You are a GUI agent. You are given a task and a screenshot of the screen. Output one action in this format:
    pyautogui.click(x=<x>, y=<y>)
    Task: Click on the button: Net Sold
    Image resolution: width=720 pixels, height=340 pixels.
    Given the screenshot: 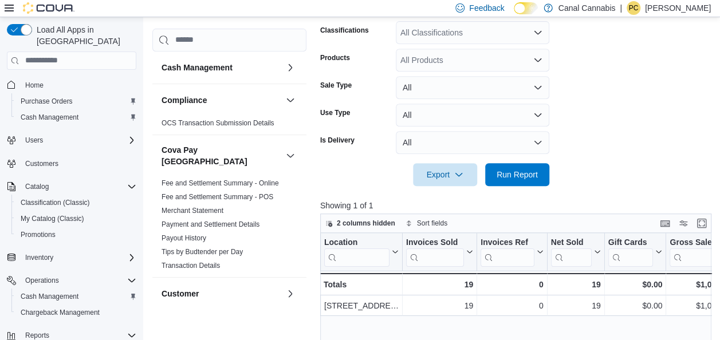 What is the action you would take?
    pyautogui.click(x=575, y=251)
    